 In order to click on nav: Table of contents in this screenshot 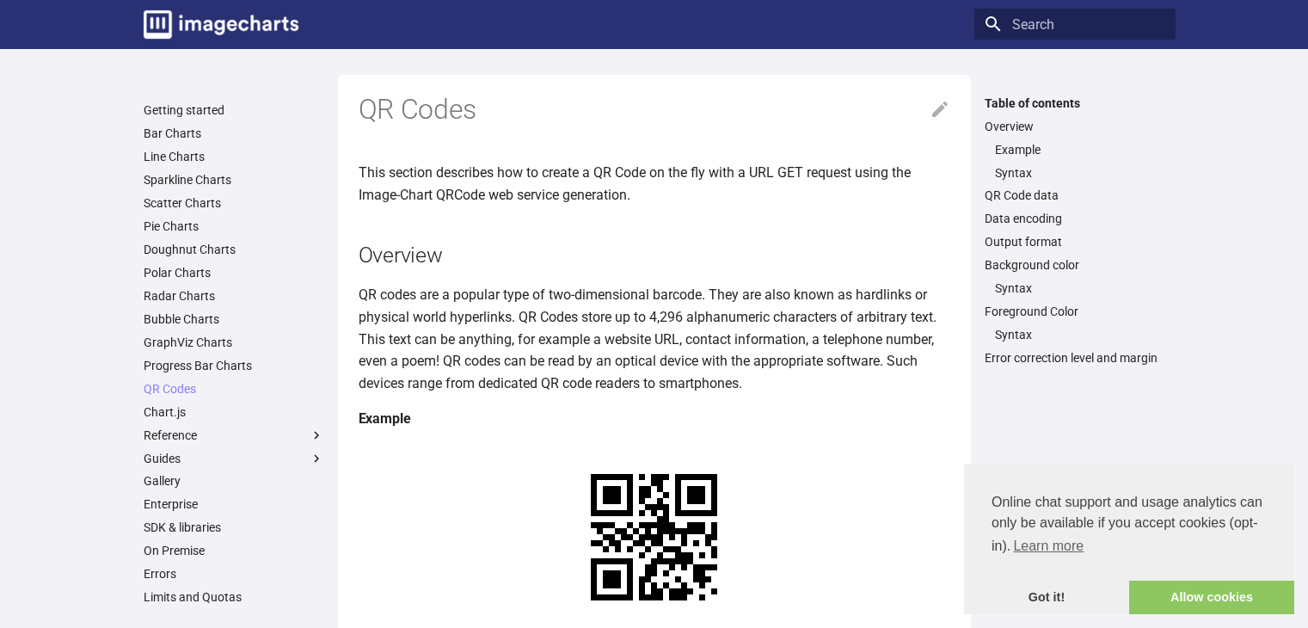, I will do `click(1075, 230)`.